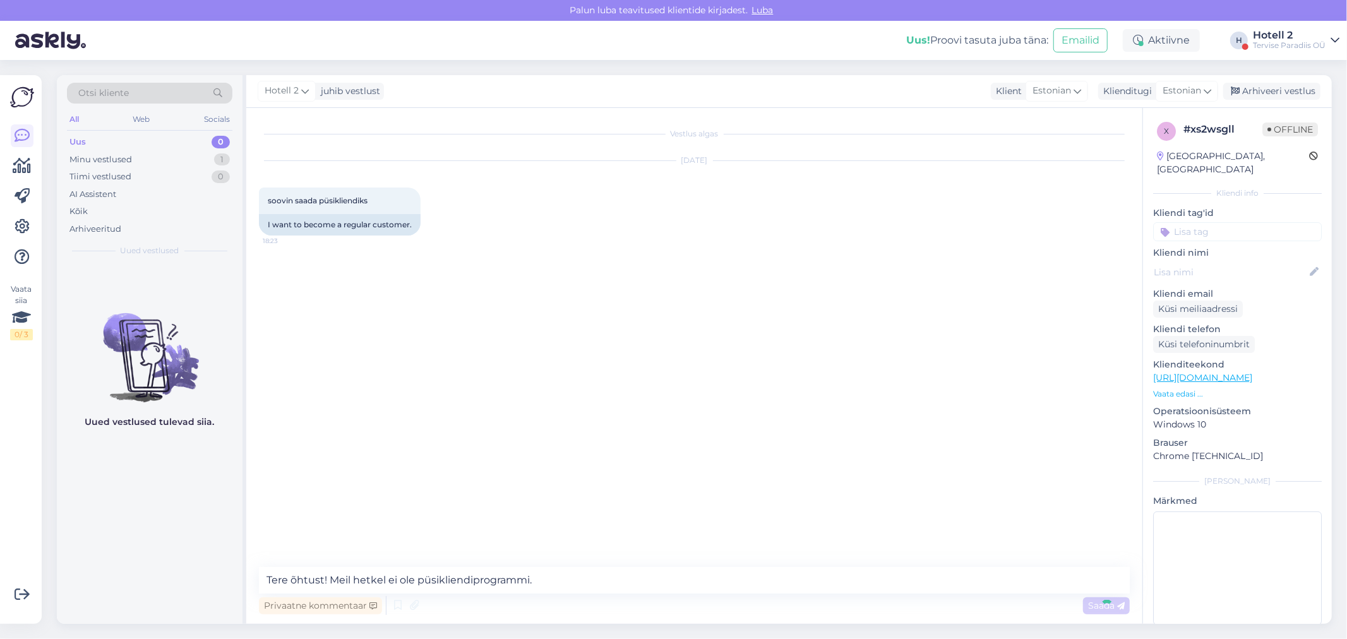  What do you see at coordinates (21, 312) in the screenshot?
I see `div: Vaata siia` at bounding box center [21, 312].